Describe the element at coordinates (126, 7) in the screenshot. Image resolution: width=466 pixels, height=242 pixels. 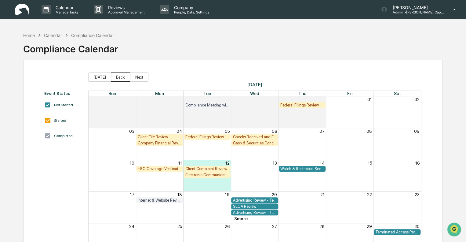
I see `p: Reviews` at that location.